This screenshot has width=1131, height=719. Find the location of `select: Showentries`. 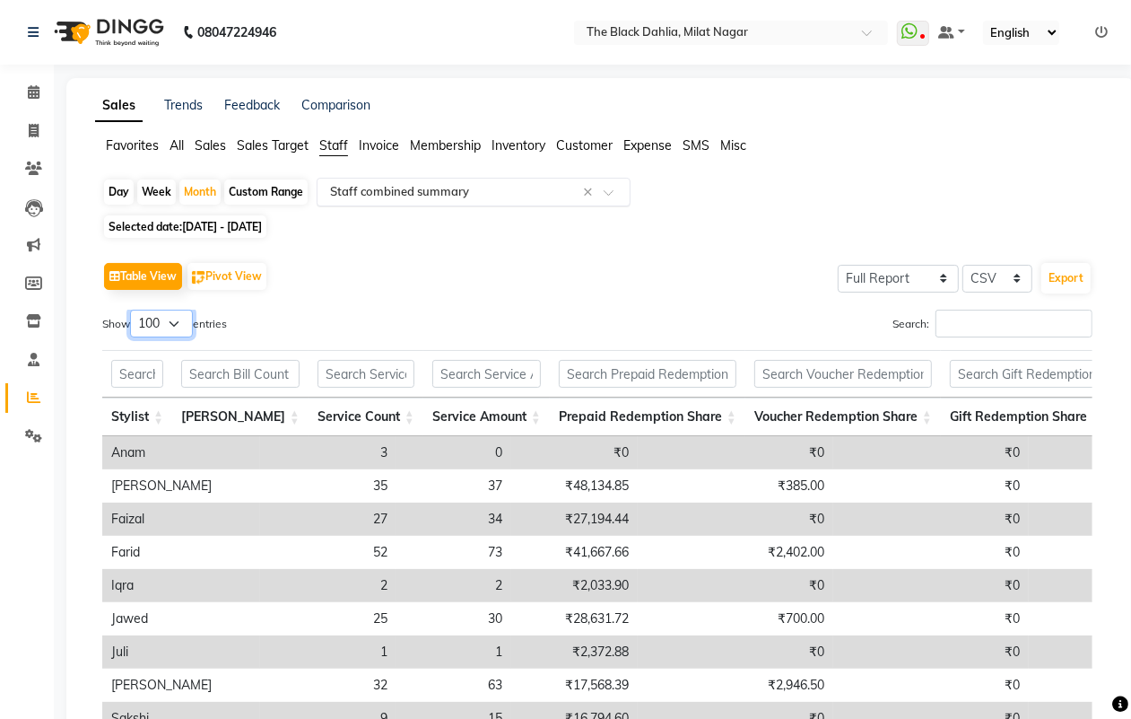

select: Showentries is located at coordinates (161, 323).